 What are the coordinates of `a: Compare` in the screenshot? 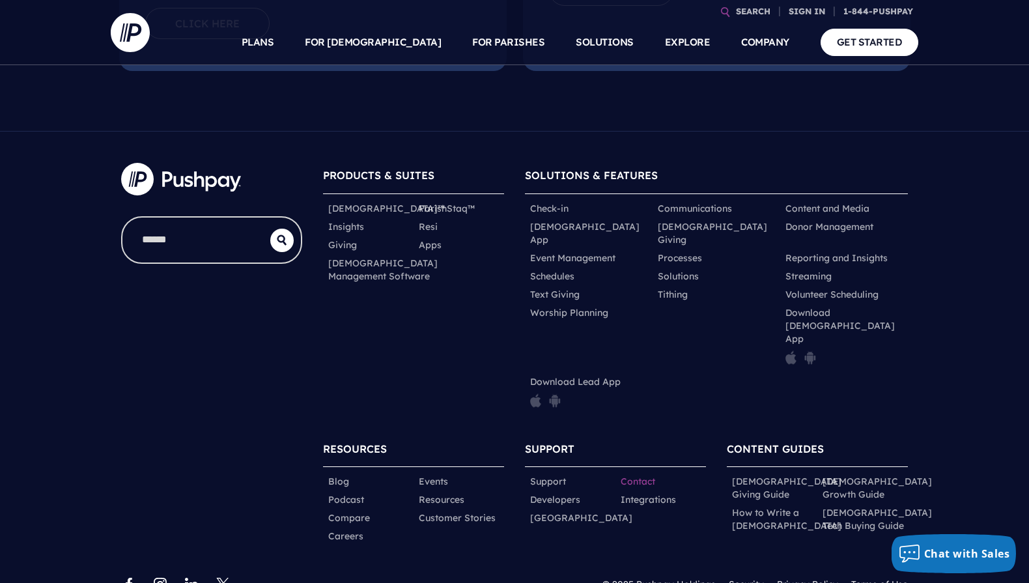 It's located at (349, 518).